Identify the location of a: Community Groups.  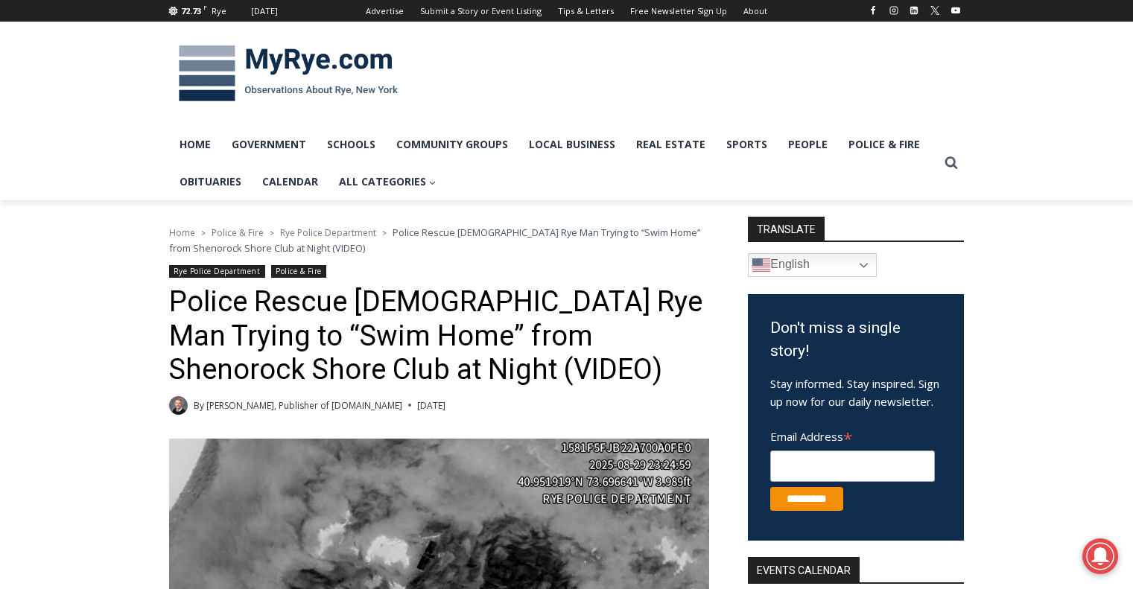
(452, 144).